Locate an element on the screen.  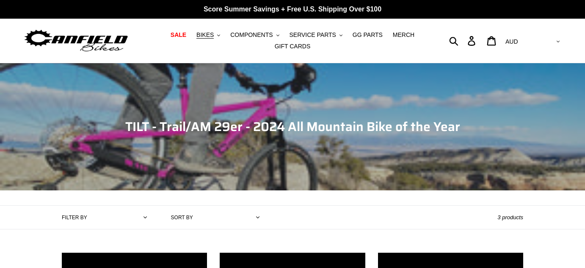
span: COMPONENTS is located at coordinates (252, 35).